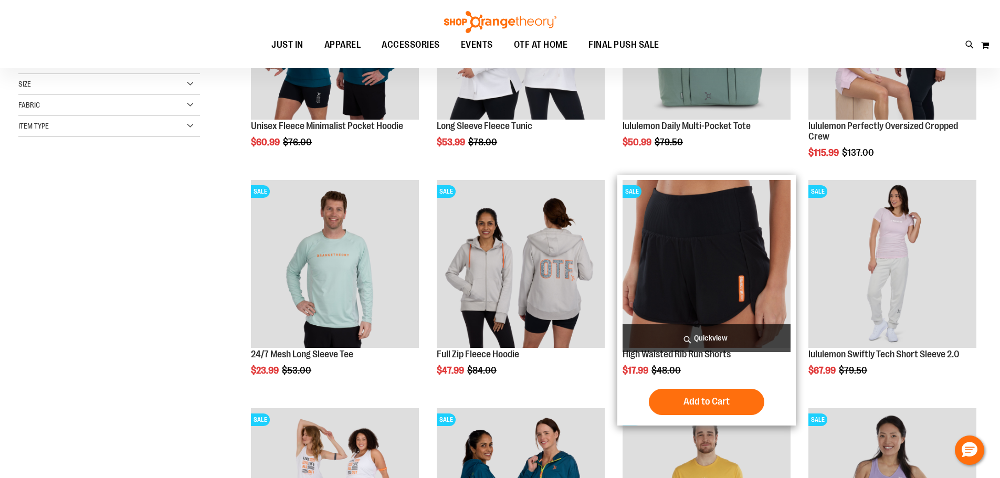 The height and width of the screenshot is (478, 1000). Describe the element at coordinates (287, 45) in the screenshot. I see `a: JUST IN` at that location.